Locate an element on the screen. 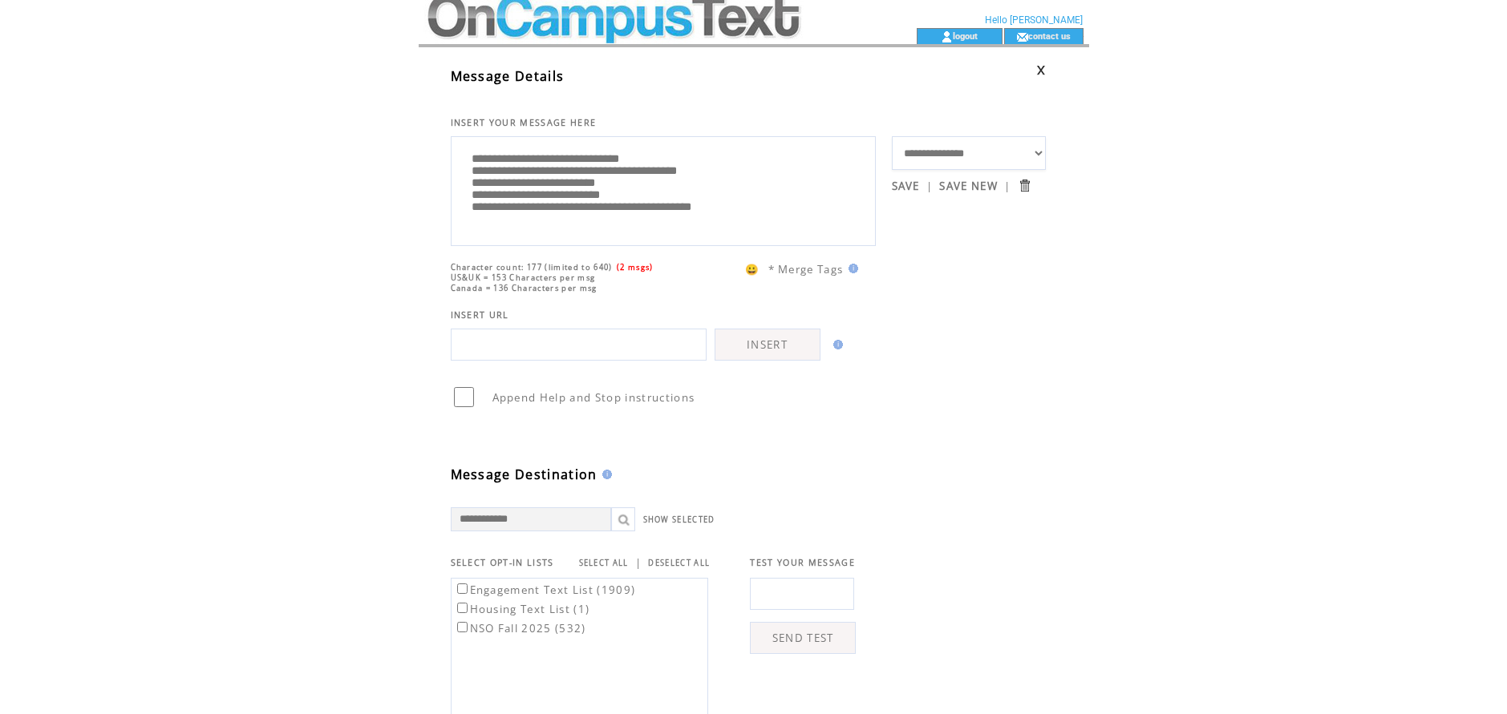 This screenshot has height=714, width=1507. img: account_icon.gif is located at coordinates (946, 37).